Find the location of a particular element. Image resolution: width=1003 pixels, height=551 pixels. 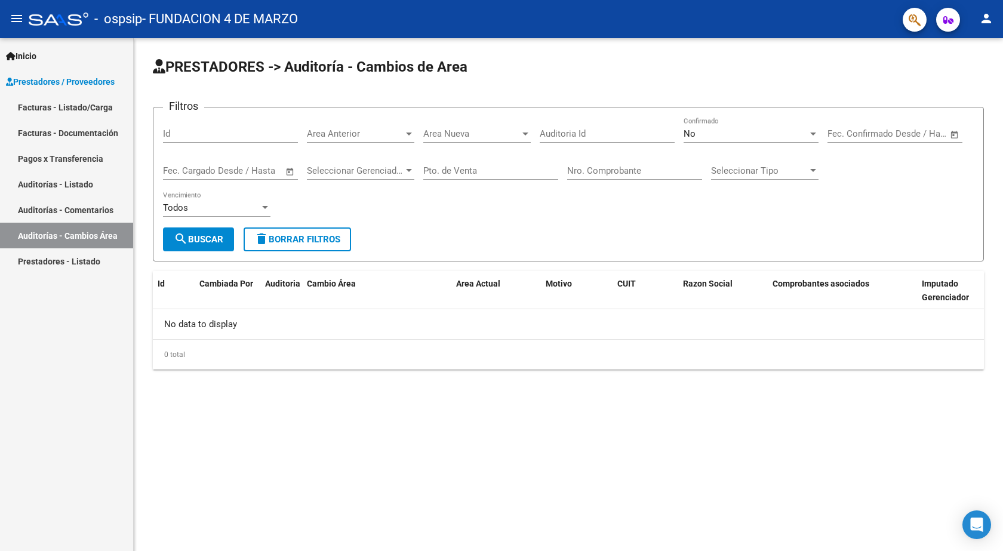

mat-icon: search is located at coordinates (181, 239).